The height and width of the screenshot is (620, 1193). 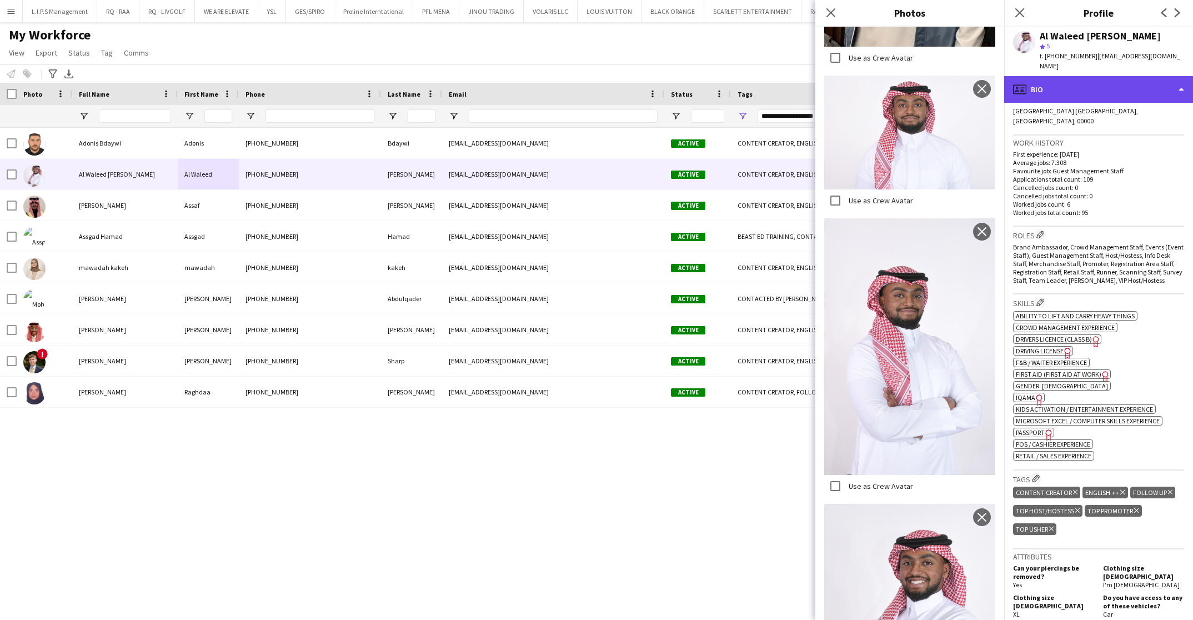 I want to click on button: Proline Interntational, so click(x=374, y=11).